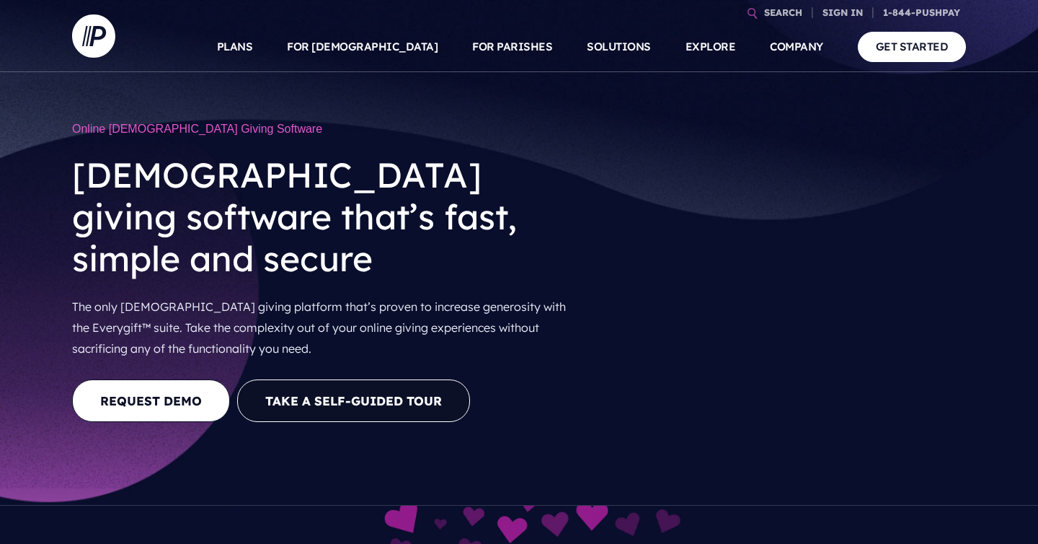 The image size is (1038, 544). I want to click on a: EXPLORE, so click(711, 47).